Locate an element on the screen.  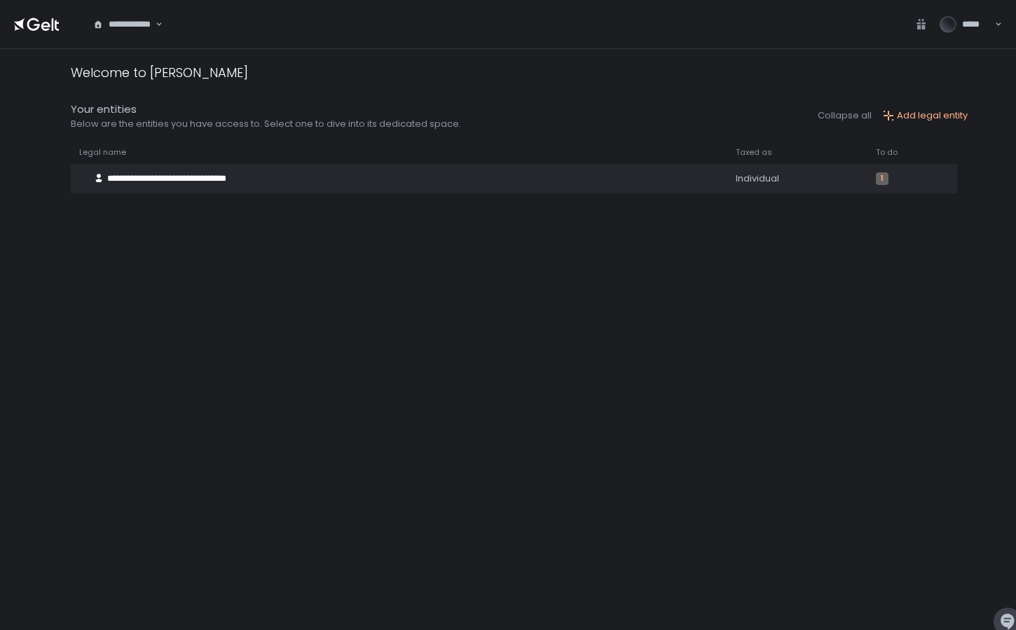
div: Your entities is located at coordinates (266, 109).